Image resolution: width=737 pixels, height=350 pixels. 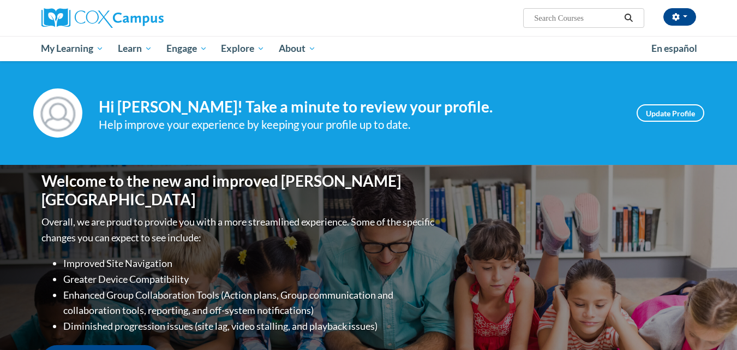 I want to click on a: Explore, so click(x=243, y=49).